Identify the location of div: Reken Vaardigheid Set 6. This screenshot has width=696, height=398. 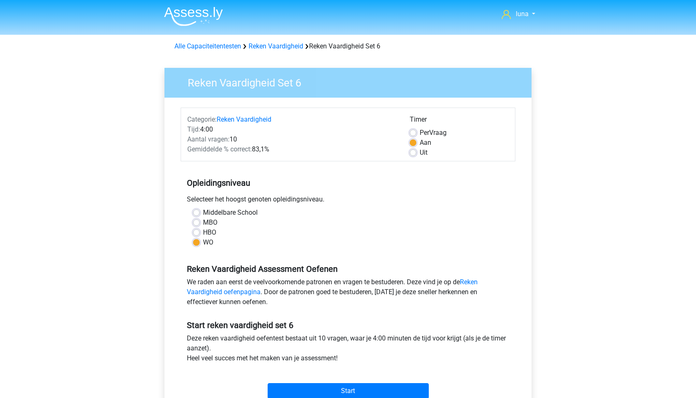
(348, 46).